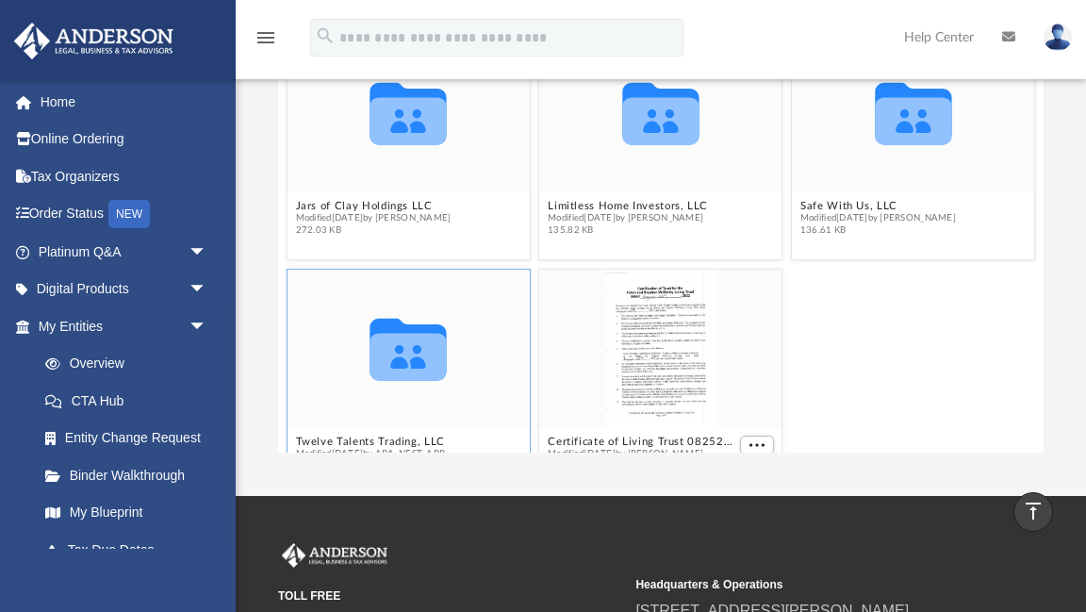  Describe the element at coordinates (878, 229) in the screenshot. I see `span: 136.61 KB` at that location.